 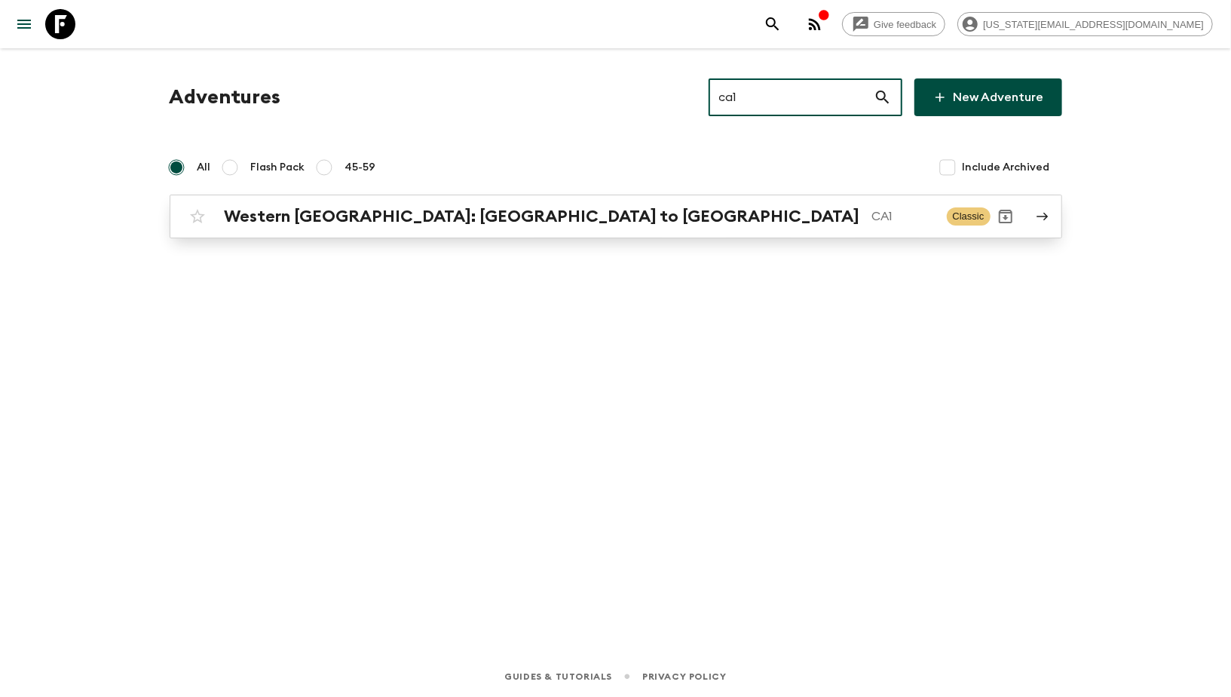 What do you see at coordinates (791, 97) in the screenshot?
I see `input: e.g. AR1, Argentina` at bounding box center [791, 97].